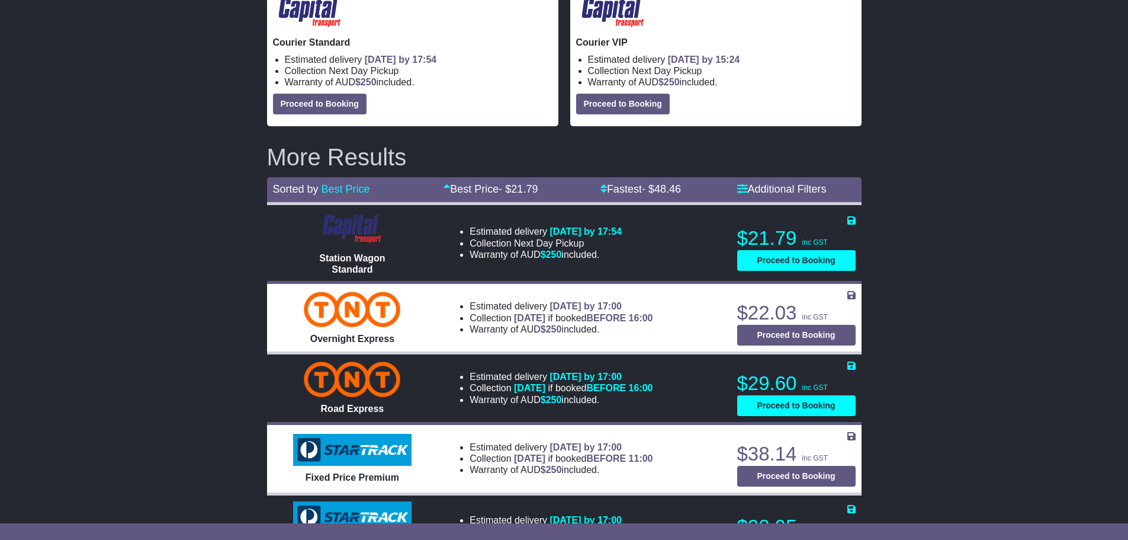 The height and width of the screenshot is (540, 1128). Describe the element at coordinates (641, 458) in the screenshot. I see `span: 11:00` at that location.